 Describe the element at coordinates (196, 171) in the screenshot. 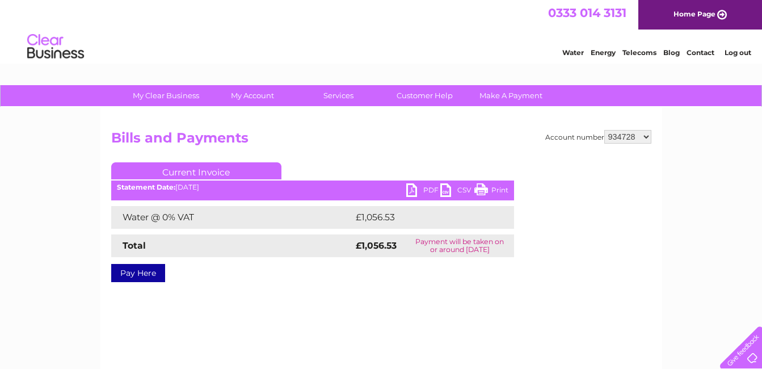

I see `a: Current Invoice` at that location.